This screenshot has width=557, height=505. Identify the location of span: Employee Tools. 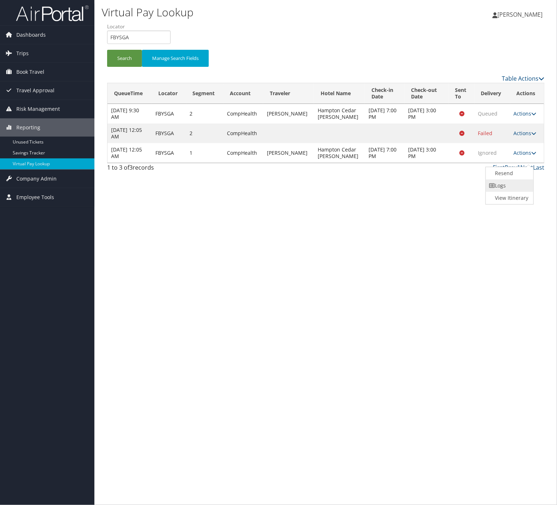
(35, 197).